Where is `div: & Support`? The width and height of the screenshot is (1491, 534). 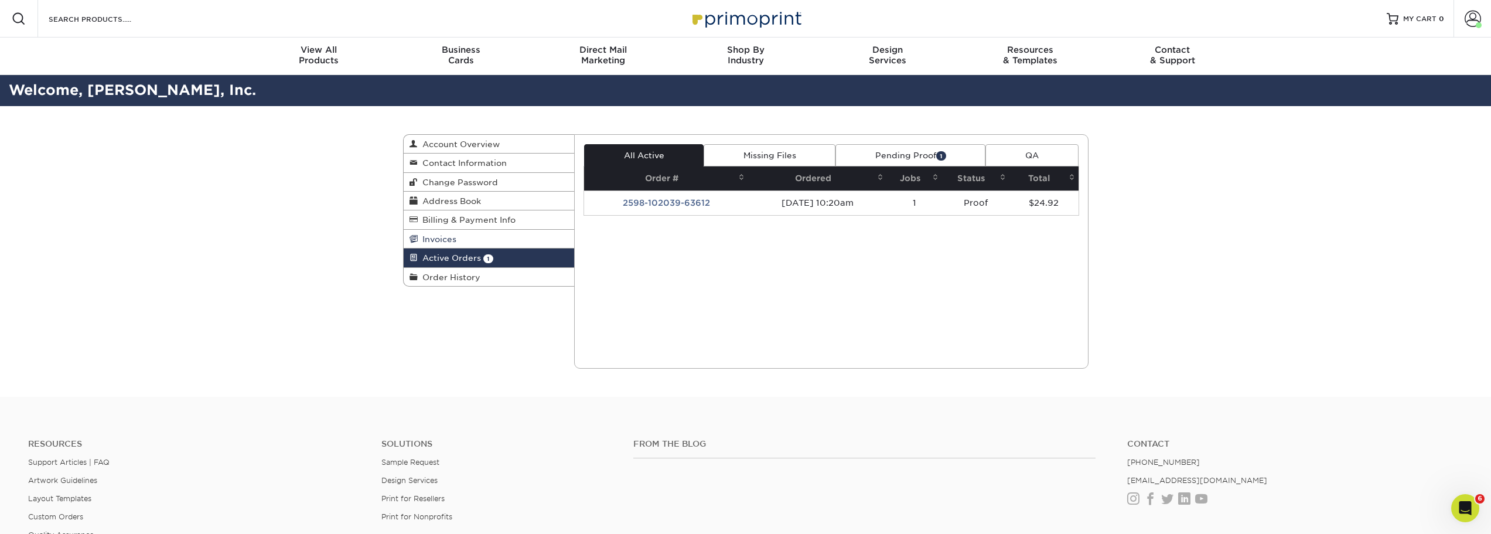 div: & Support is located at coordinates (1172, 55).